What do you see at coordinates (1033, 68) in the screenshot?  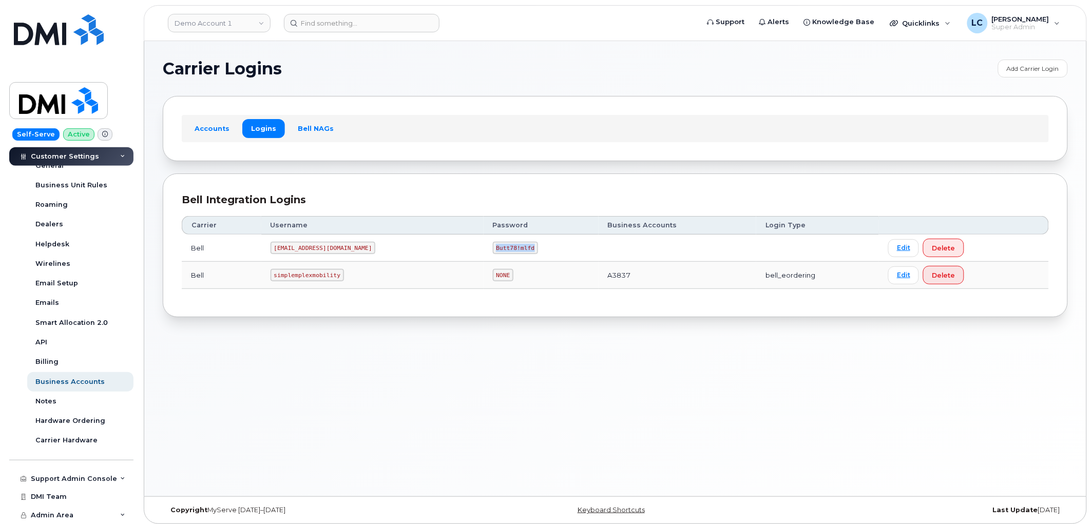 I see `a: Add Carrier Login` at bounding box center [1033, 68].